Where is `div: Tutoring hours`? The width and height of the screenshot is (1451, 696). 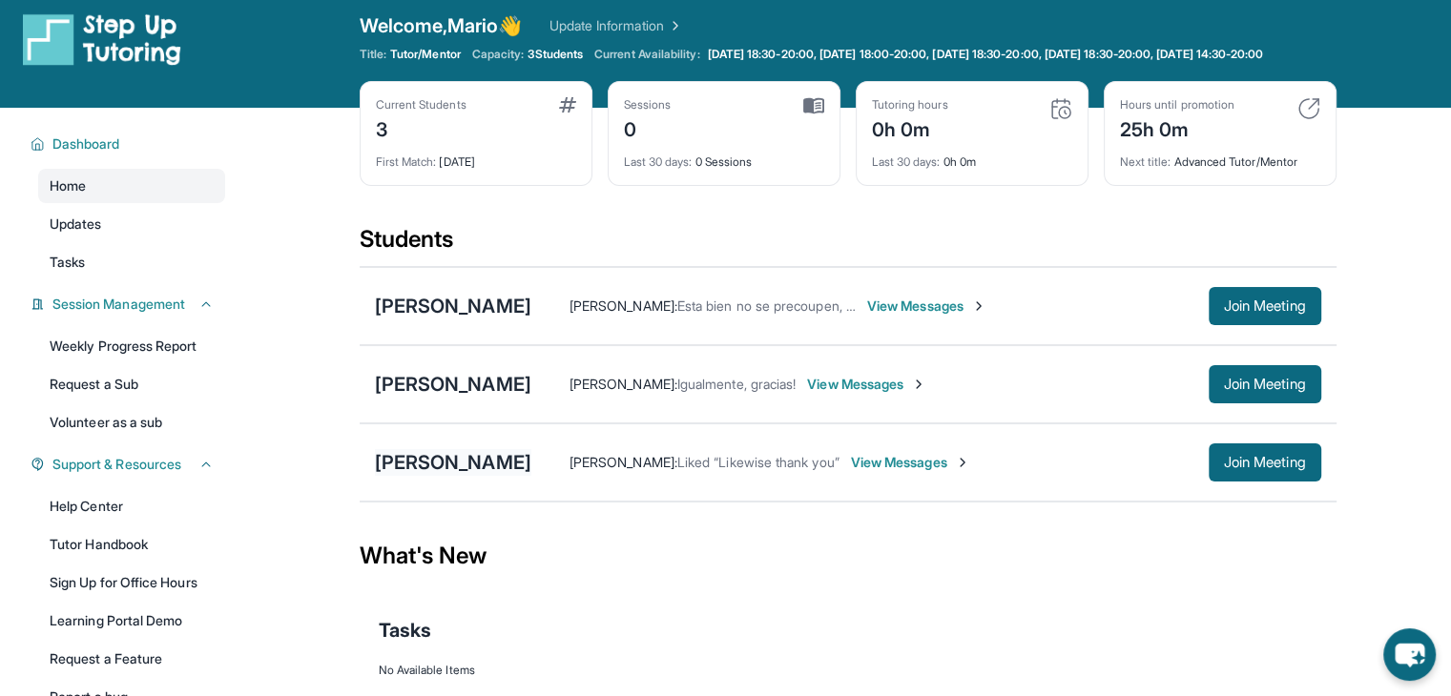 div: Tutoring hours is located at coordinates (910, 105).